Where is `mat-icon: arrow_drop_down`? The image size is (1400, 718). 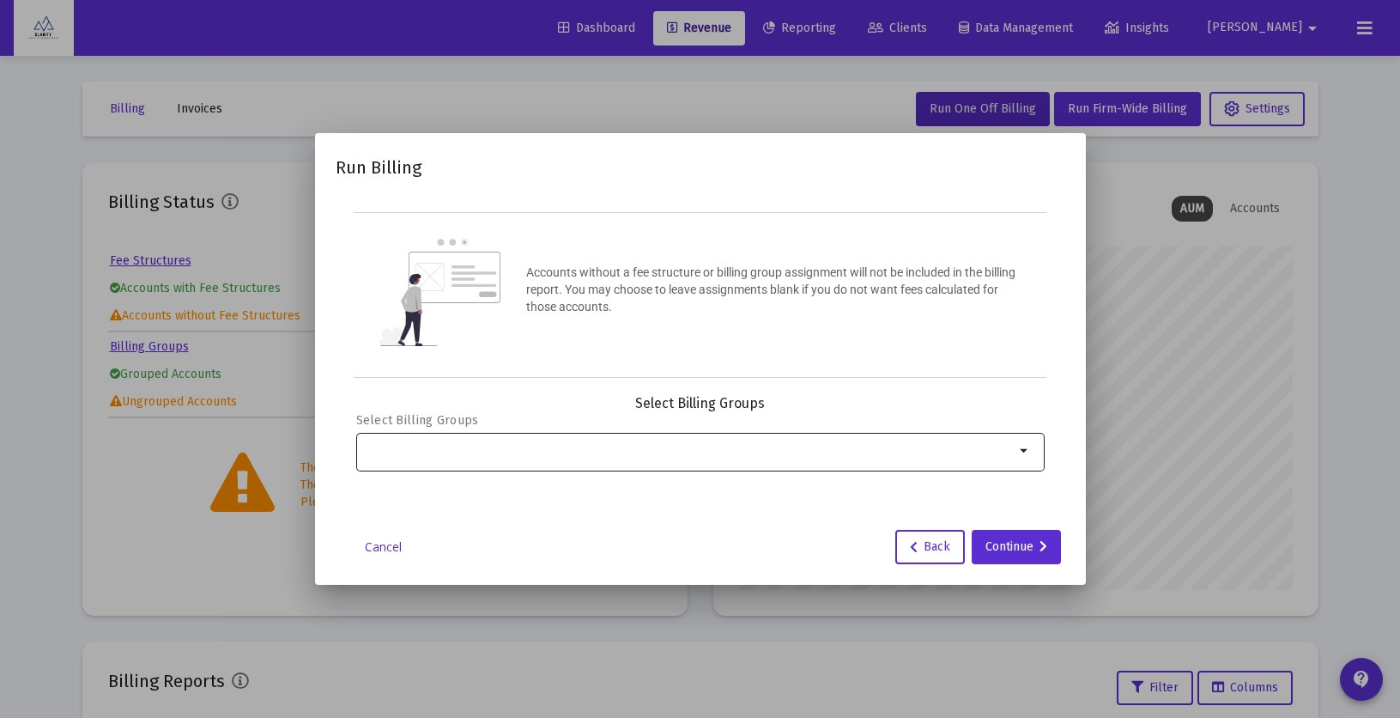 mat-icon: arrow_drop_down is located at coordinates (1025, 451).